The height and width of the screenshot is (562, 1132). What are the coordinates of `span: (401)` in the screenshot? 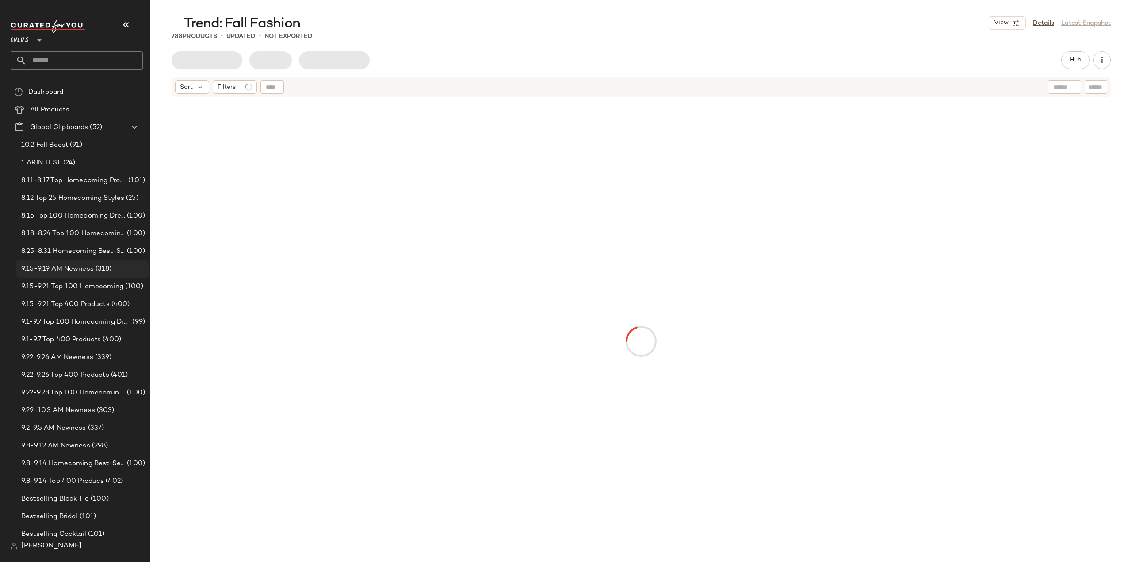 It's located at (119, 375).